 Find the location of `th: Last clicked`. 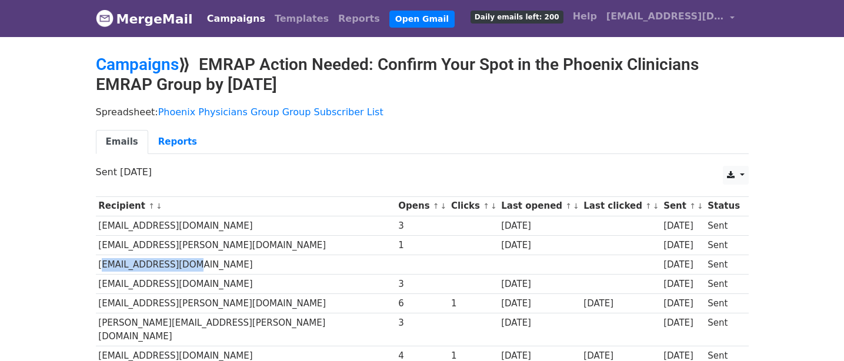

th: Last clicked is located at coordinates (621, 206).